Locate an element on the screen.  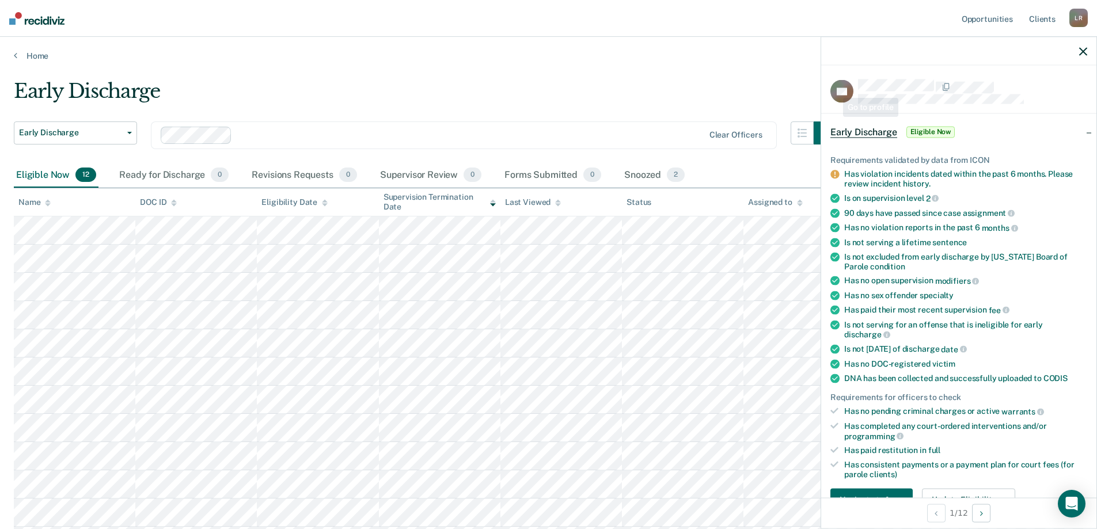
span: months is located at coordinates (1000, 228).